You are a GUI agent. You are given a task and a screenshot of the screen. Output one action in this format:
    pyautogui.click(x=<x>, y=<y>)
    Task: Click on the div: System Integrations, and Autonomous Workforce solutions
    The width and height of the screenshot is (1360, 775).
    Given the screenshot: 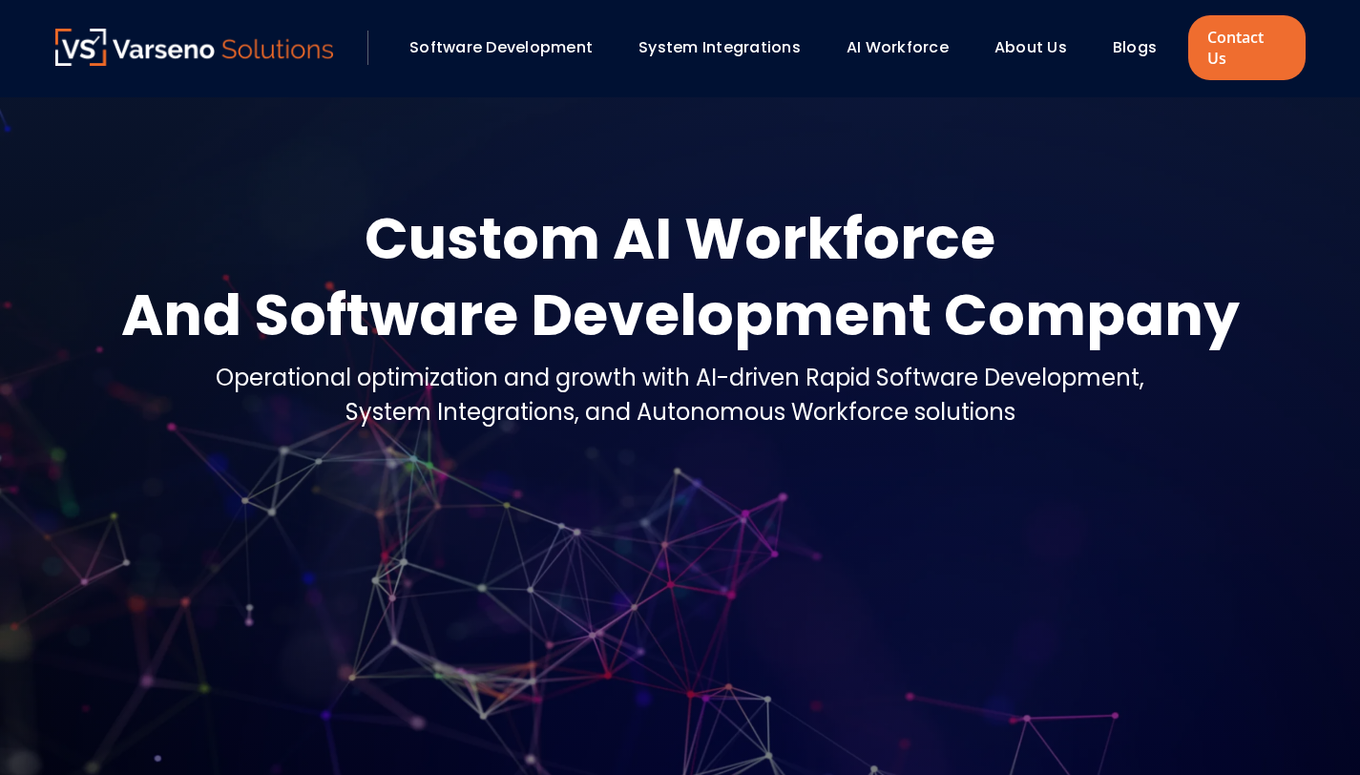 What is the action you would take?
    pyautogui.click(x=679, y=412)
    